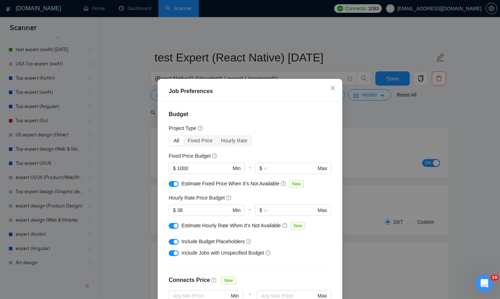 This screenshot has width=500, height=299. What do you see at coordinates (250, 114) in the screenshot?
I see `h4: Budget` at bounding box center [250, 114].